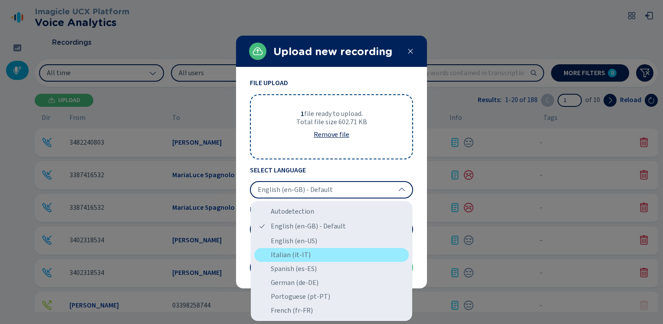 This screenshot has height=324, width=663. What do you see at coordinates (332, 241) in the screenshot?
I see `div: English (en-US)` at bounding box center [332, 241].